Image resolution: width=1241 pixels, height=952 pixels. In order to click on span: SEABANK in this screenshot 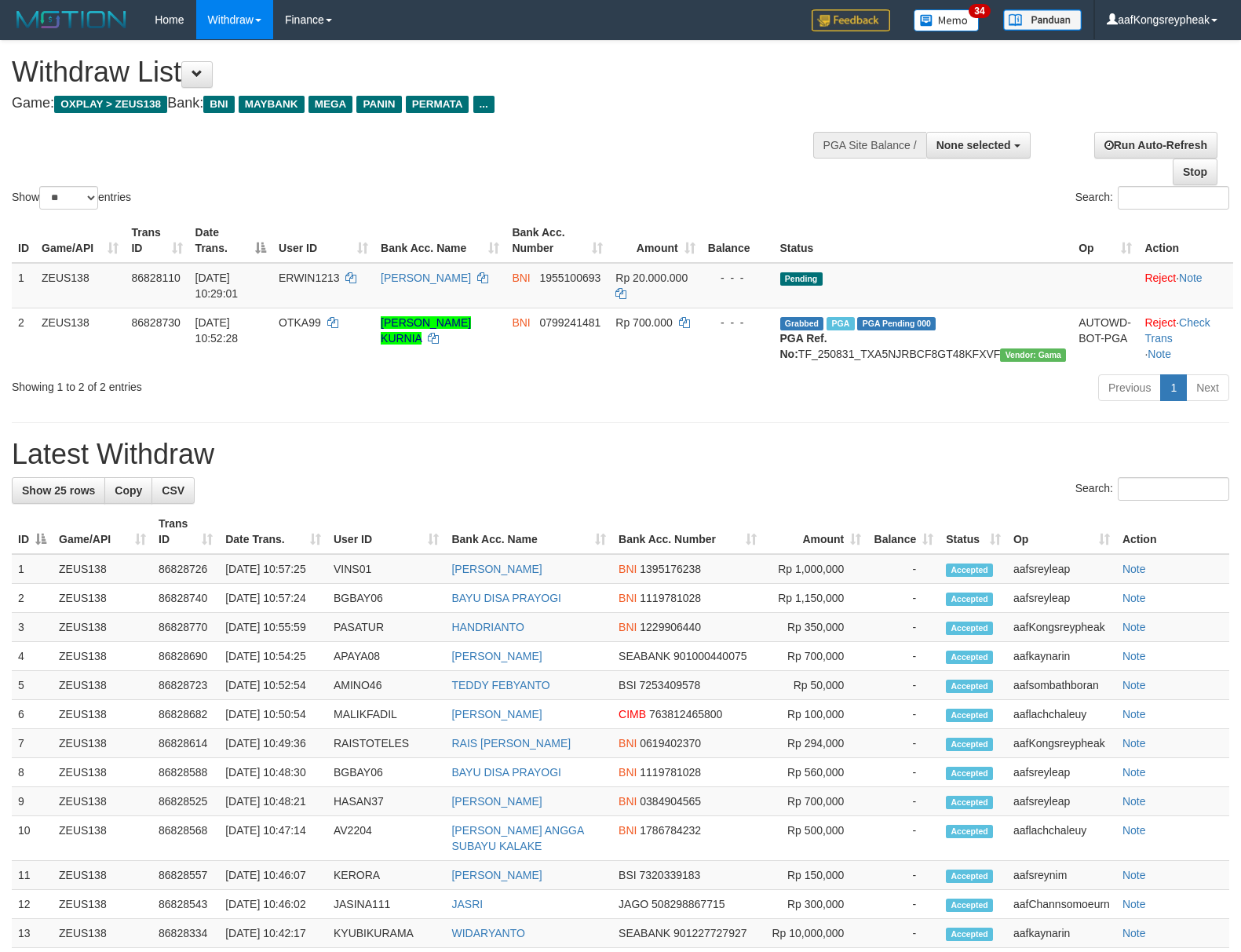, I will do `click(644, 933)`.